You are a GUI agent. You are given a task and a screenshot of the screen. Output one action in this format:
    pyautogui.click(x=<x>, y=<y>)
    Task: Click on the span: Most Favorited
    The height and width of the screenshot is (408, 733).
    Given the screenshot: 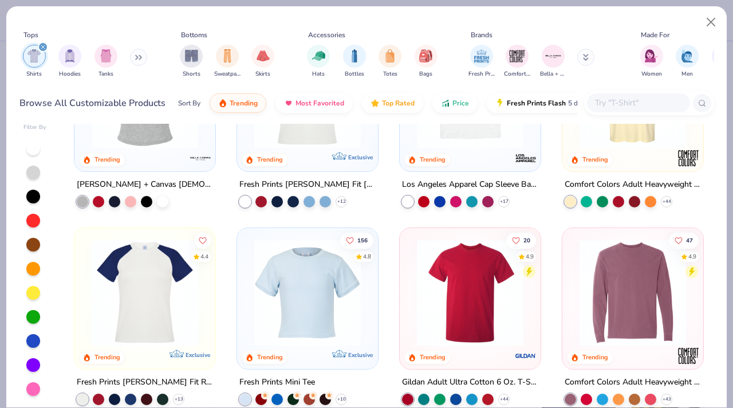 What is the action you would take?
    pyautogui.click(x=320, y=103)
    